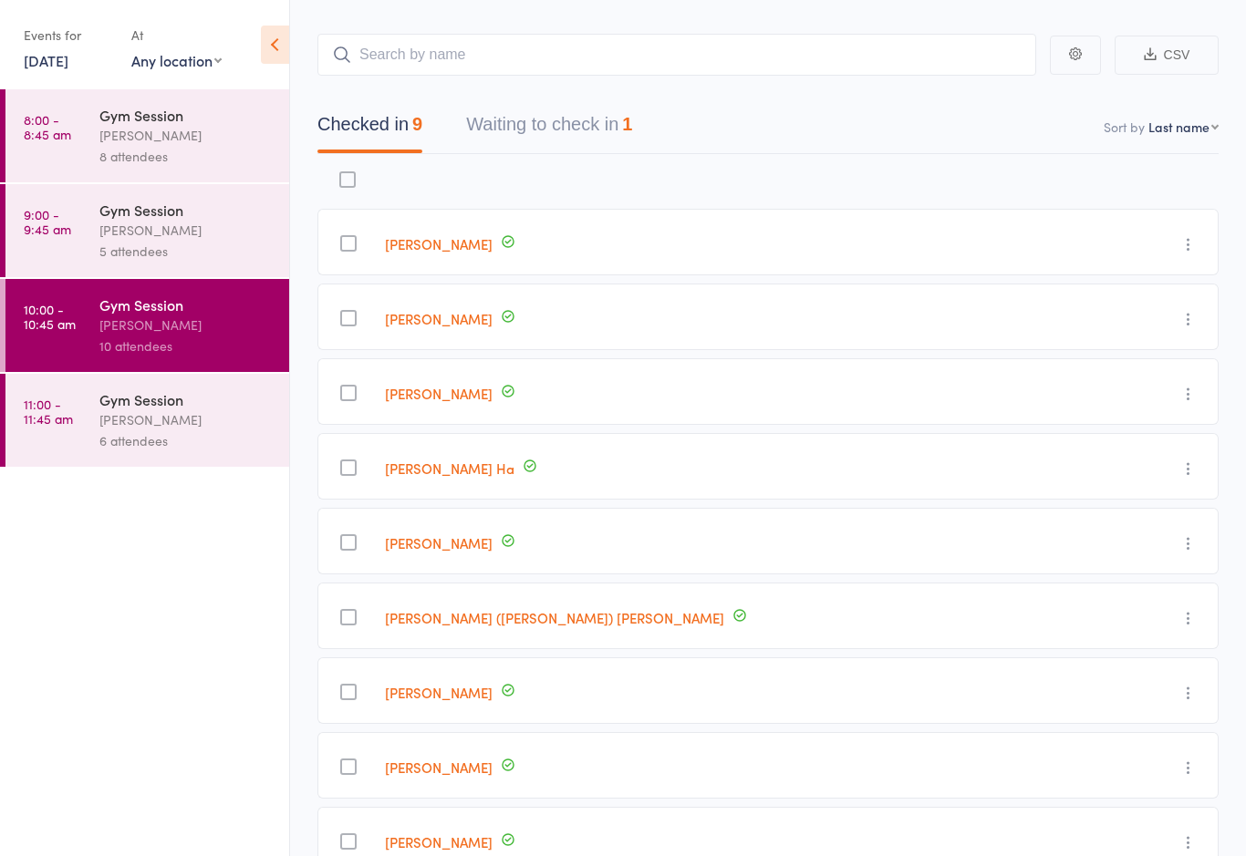  I want to click on div: 1, so click(627, 124).